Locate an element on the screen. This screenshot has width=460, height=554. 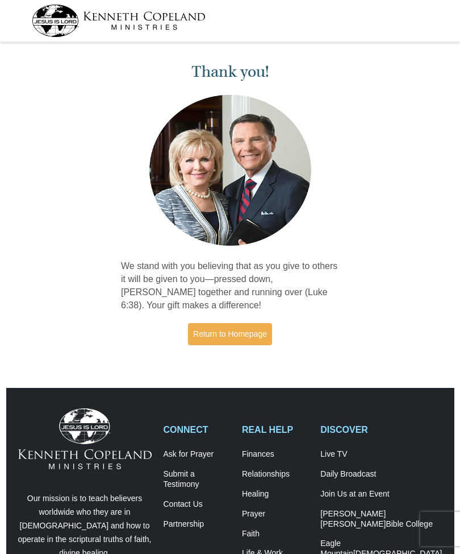
a: Relationships is located at coordinates (275, 474).